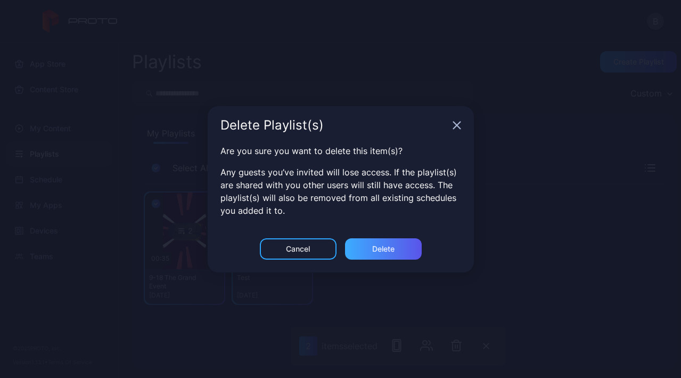 The height and width of the screenshot is (378, 681). I want to click on div: Delete, so click(384, 249).